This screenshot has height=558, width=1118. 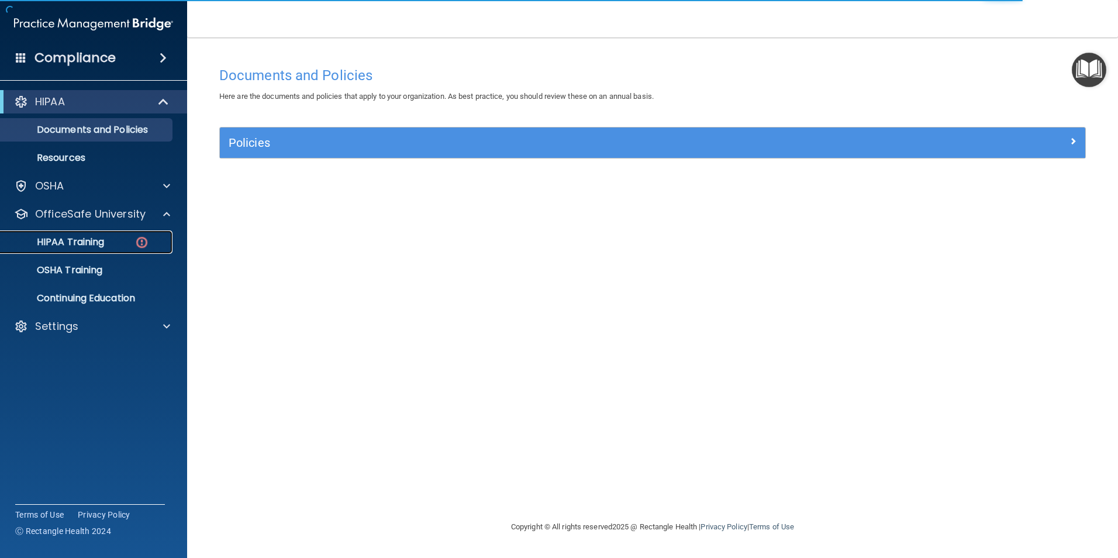 What do you see at coordinates (55, 270) in the screenshot?
I see `p: OSHA Training` at bounding box center [55, 270].